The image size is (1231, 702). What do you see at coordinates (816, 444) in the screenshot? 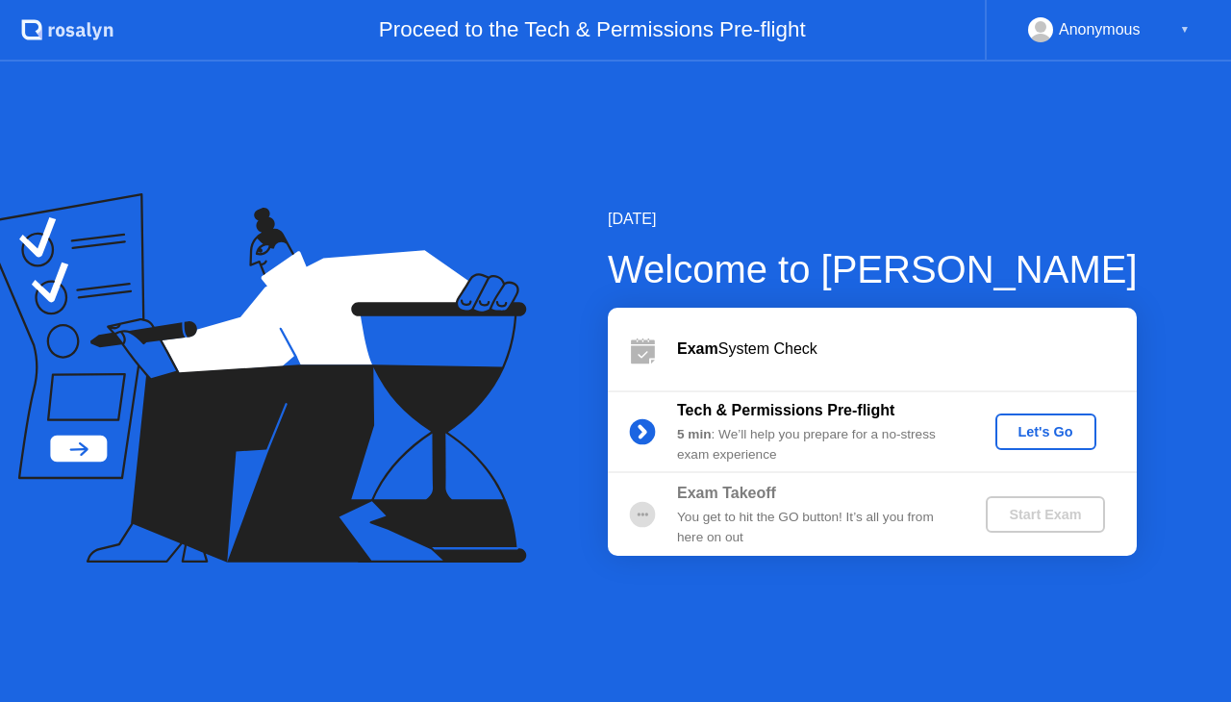
I see `div: : We’ll help you prepare for a no-stress exam experience` at bounding box center [816, 444].